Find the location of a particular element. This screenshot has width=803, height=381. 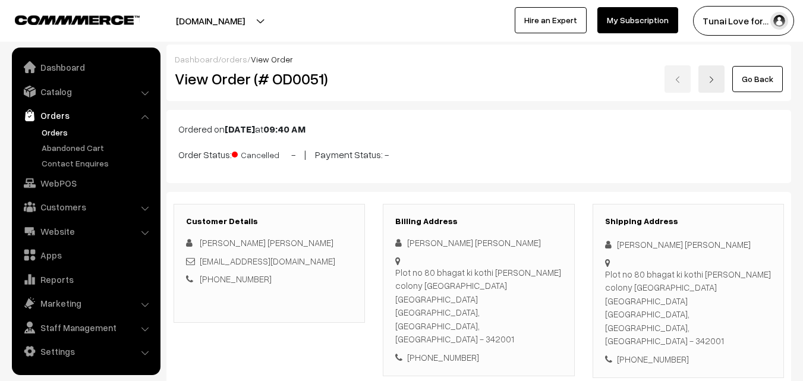

a: COMMMERCE is located at coordinates (67, 19).